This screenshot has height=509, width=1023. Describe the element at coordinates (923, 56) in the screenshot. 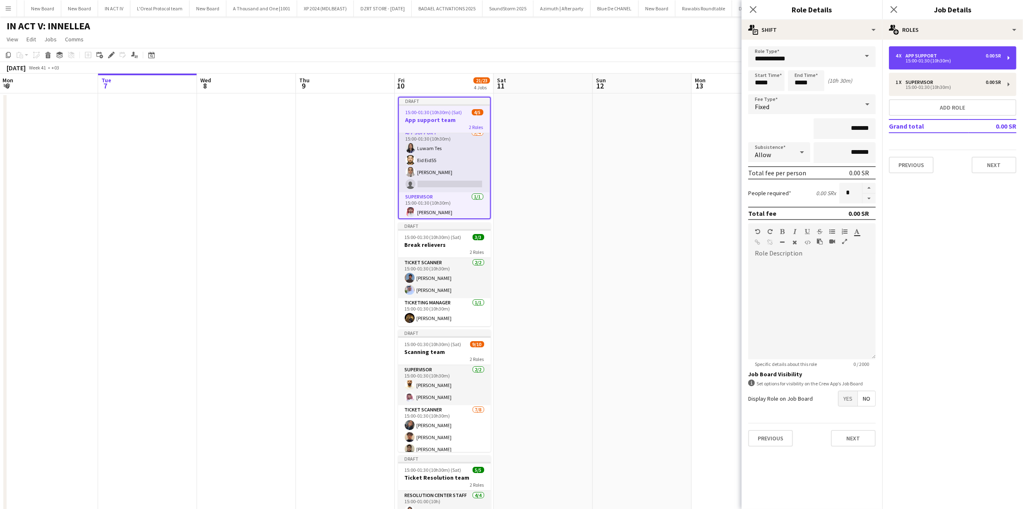

I see `div: App support` at that location.